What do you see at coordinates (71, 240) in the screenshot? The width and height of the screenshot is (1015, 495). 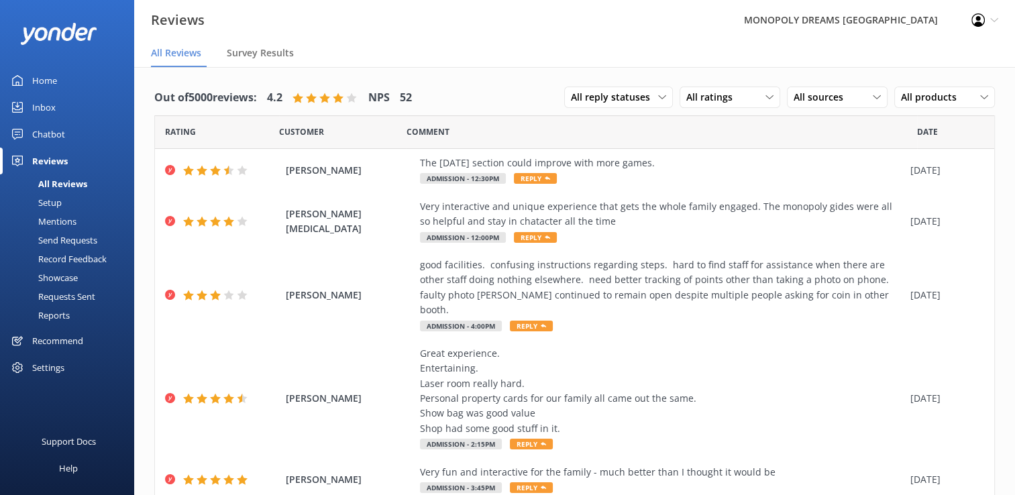 I see `a: Send Requests` at bounding box center [71, 240].